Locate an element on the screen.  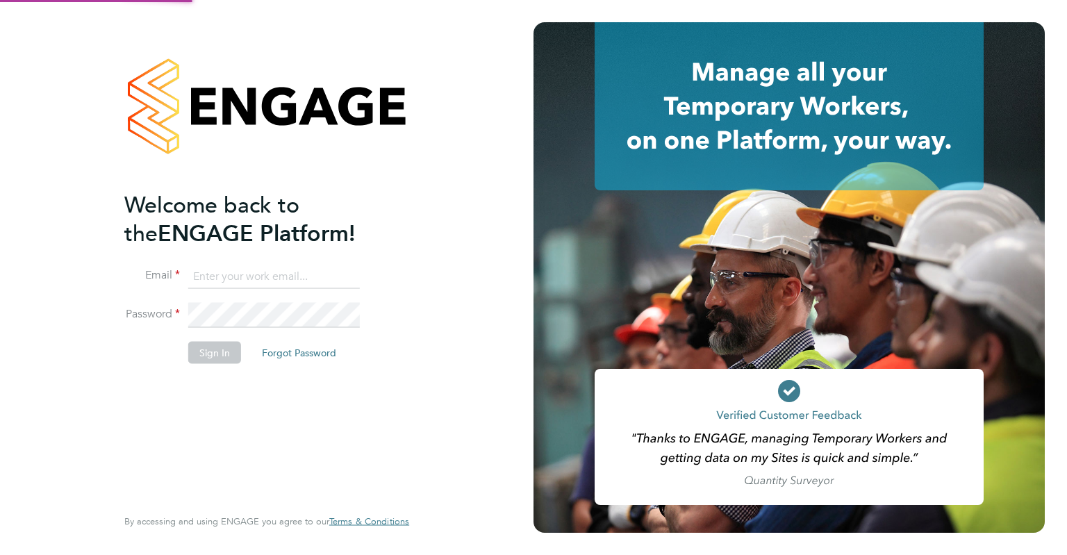
label: Email is located at coordinates (152, 275).